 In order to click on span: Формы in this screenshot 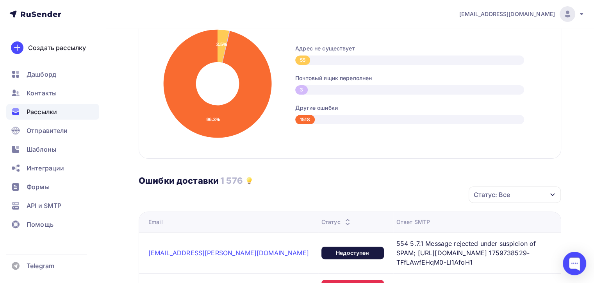, I will do `click(38, 187)`.